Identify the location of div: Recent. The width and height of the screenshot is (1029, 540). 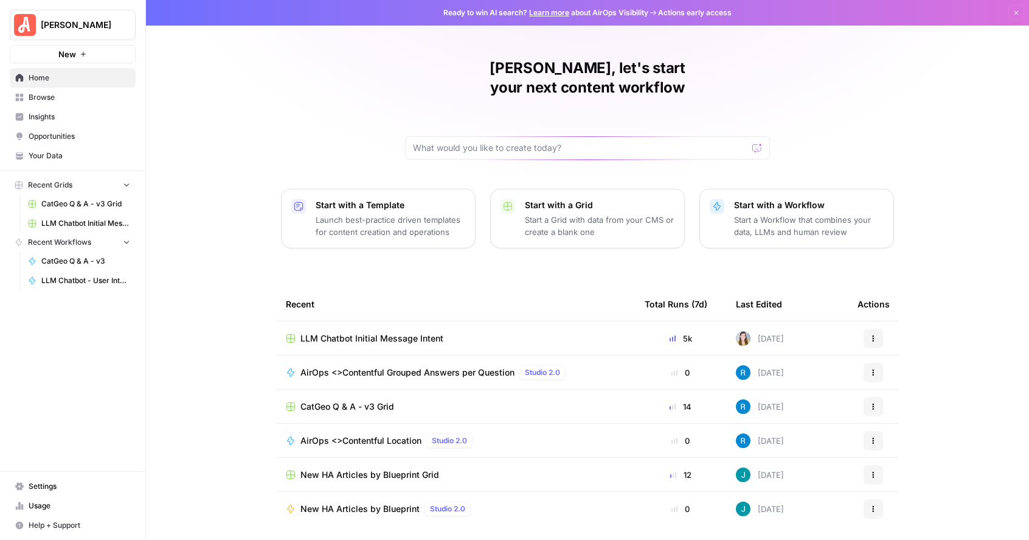
(456, 304).